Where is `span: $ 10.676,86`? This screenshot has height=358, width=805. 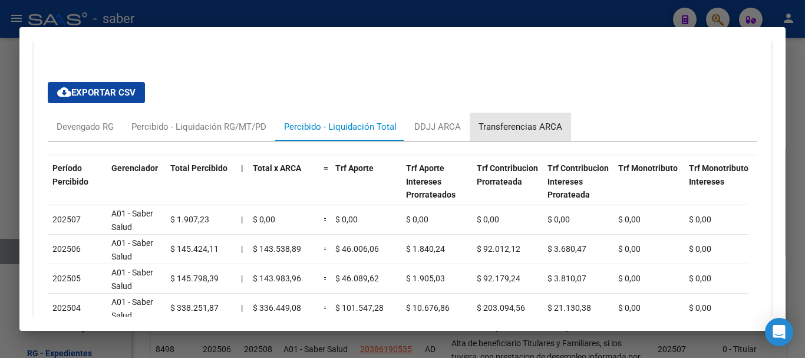 span: $ 10.676,86 is located at coordinates (428, 308).